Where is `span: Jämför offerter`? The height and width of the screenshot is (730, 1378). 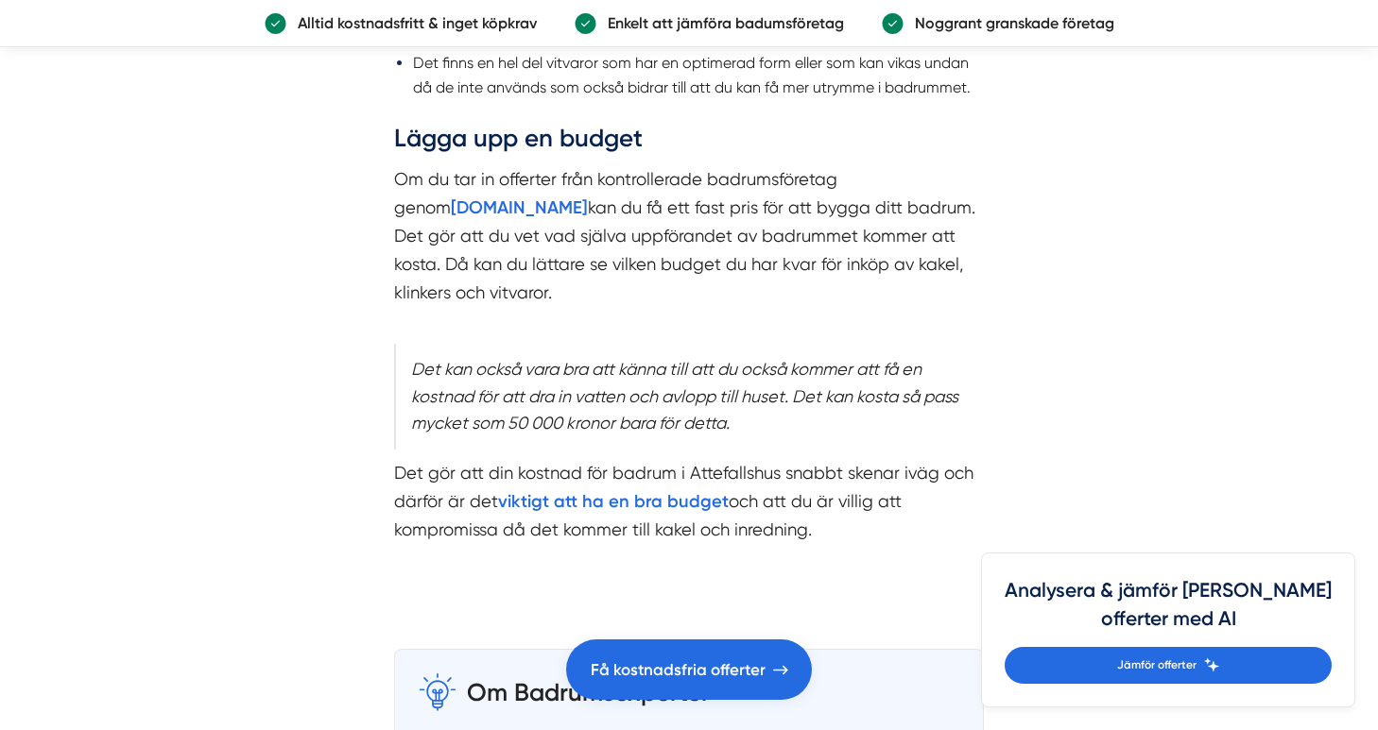 span: Jämför offerter is located at coordinates (1156, 665).